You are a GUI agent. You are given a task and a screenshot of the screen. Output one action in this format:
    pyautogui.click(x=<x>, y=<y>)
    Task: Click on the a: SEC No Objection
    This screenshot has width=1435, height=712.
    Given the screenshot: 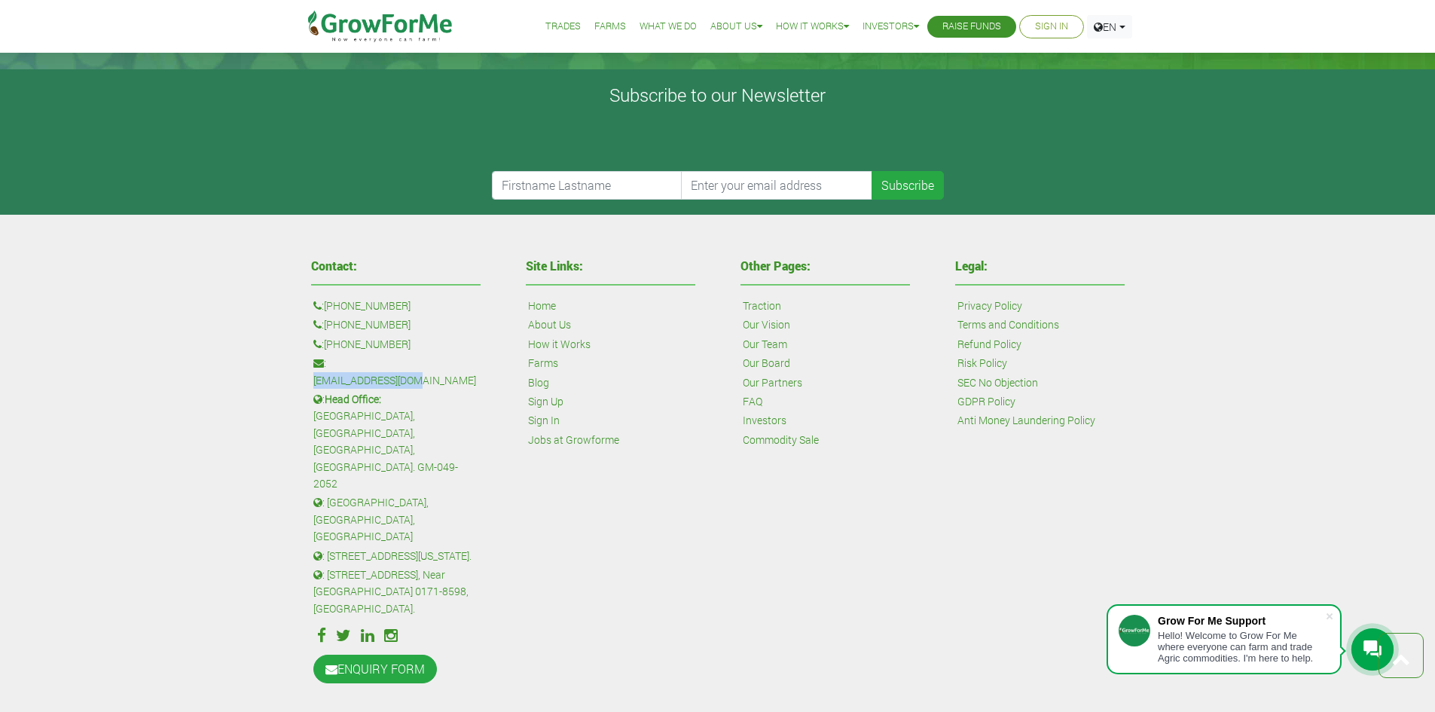 What is the action you would take?
    pyautogui.click(x=998, y=383)
    